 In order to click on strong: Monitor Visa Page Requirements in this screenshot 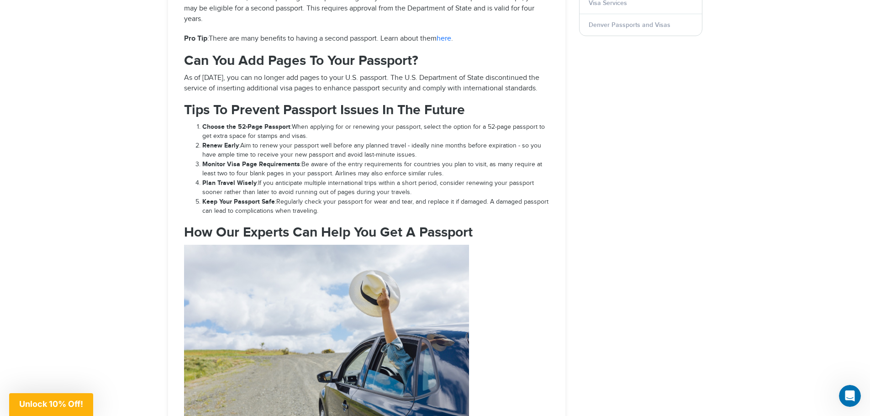, I will do `click(251, 164)`.